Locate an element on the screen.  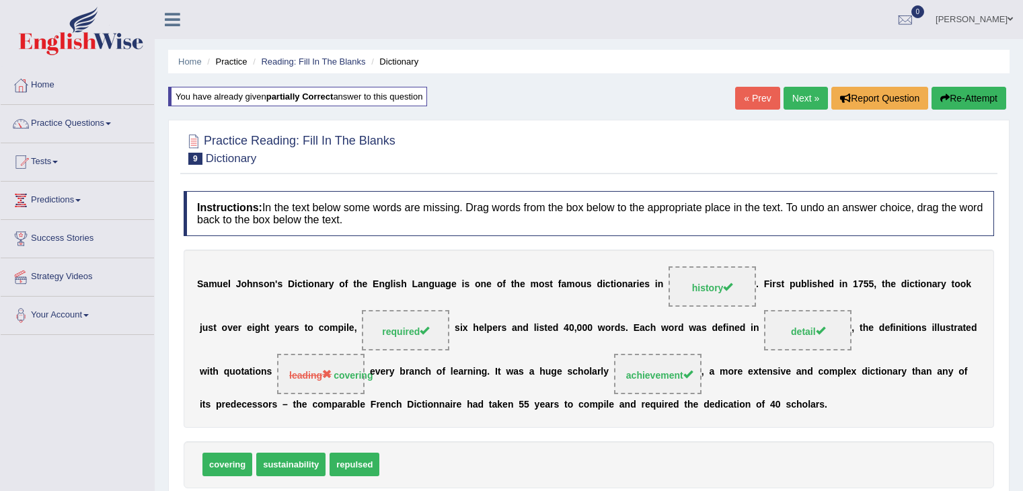
b: L is located at coordinates (415, 285).